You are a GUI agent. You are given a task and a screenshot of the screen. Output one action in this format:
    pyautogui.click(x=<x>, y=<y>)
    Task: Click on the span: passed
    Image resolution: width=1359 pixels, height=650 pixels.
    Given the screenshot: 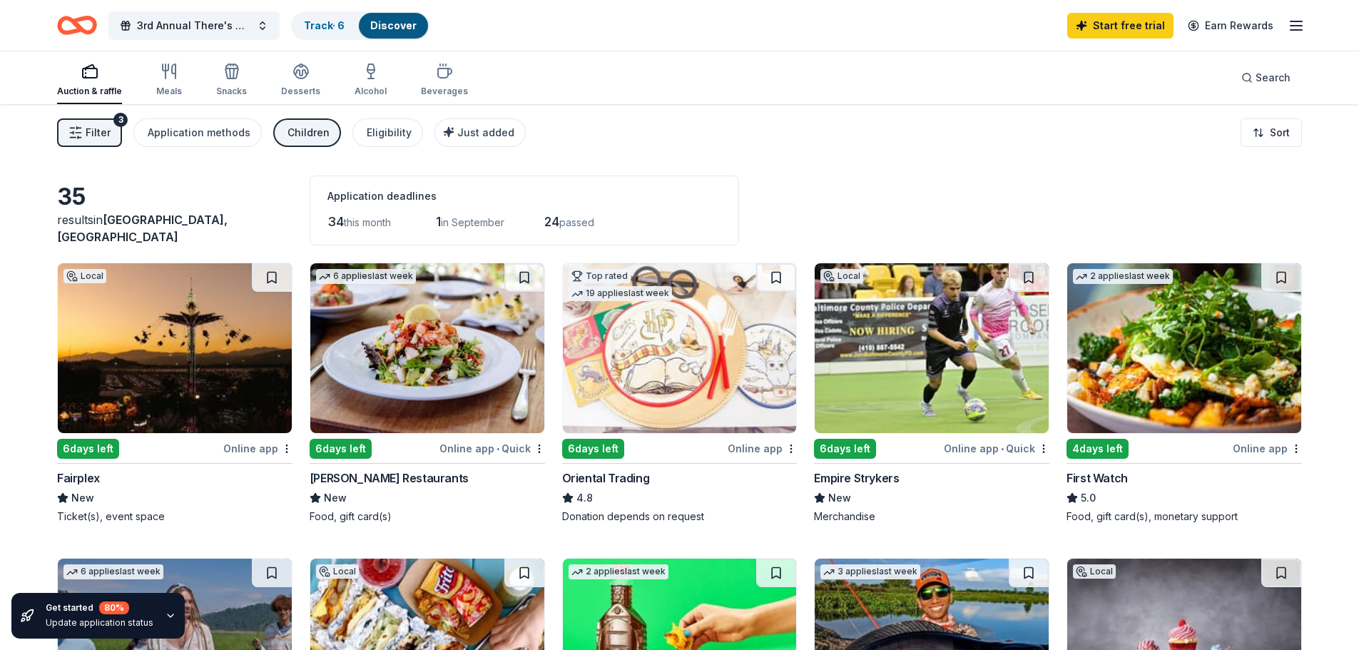 What is the action you would take?
    pyautogui.click(x=576, y=222)
    